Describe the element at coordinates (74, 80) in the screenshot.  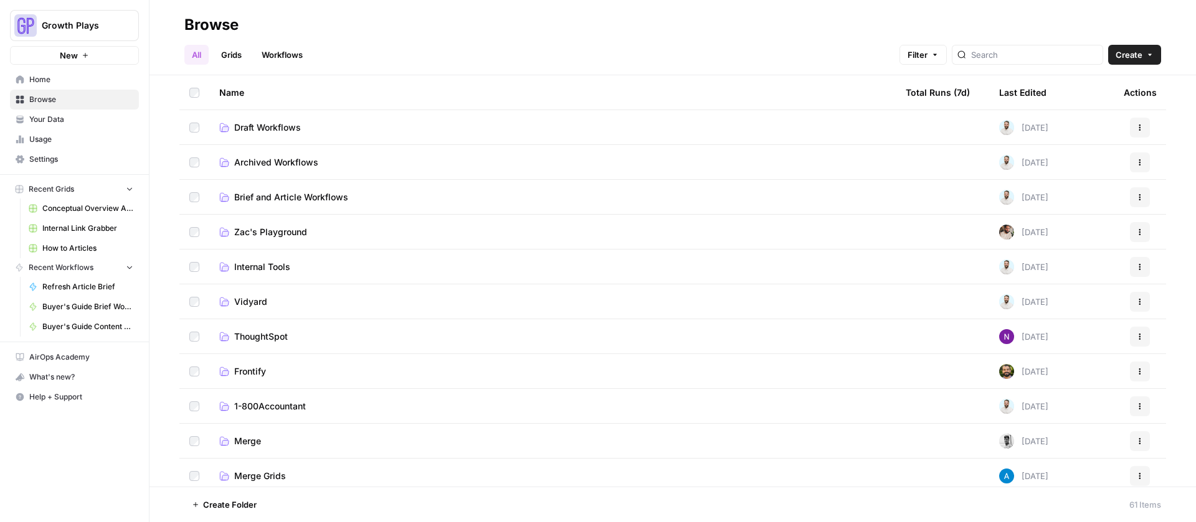
I see `a: Home` at that location.